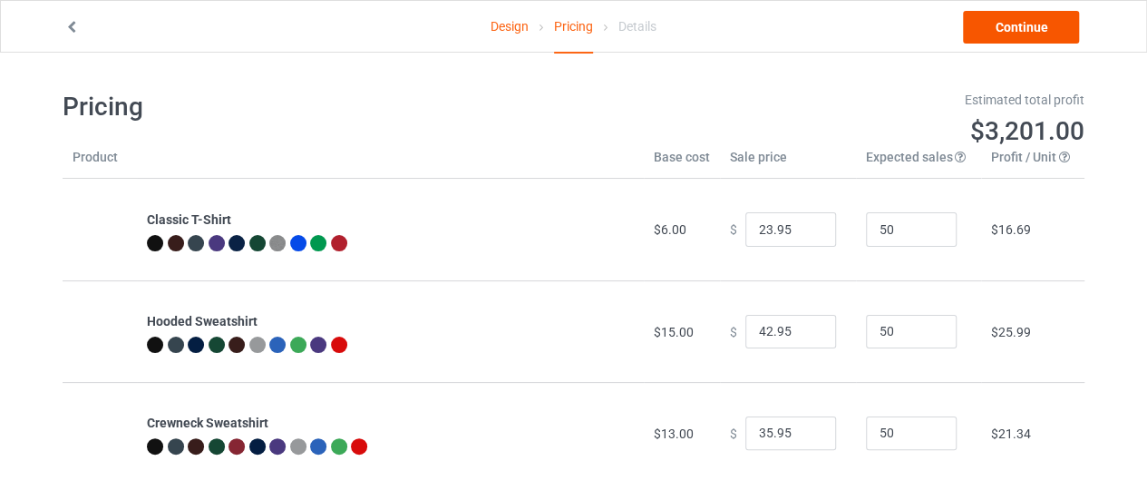 The image size is (1147, 500). I want to click on span: $25.99, so click(1011, 332).